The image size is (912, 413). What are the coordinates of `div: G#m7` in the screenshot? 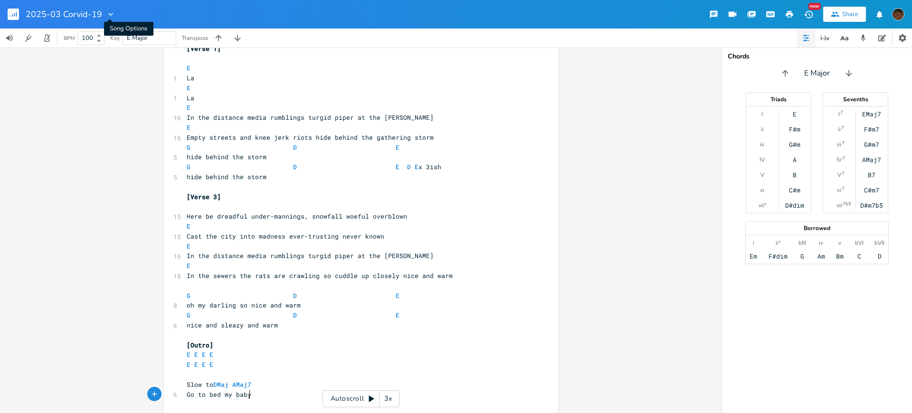 It's located at (872, 144).